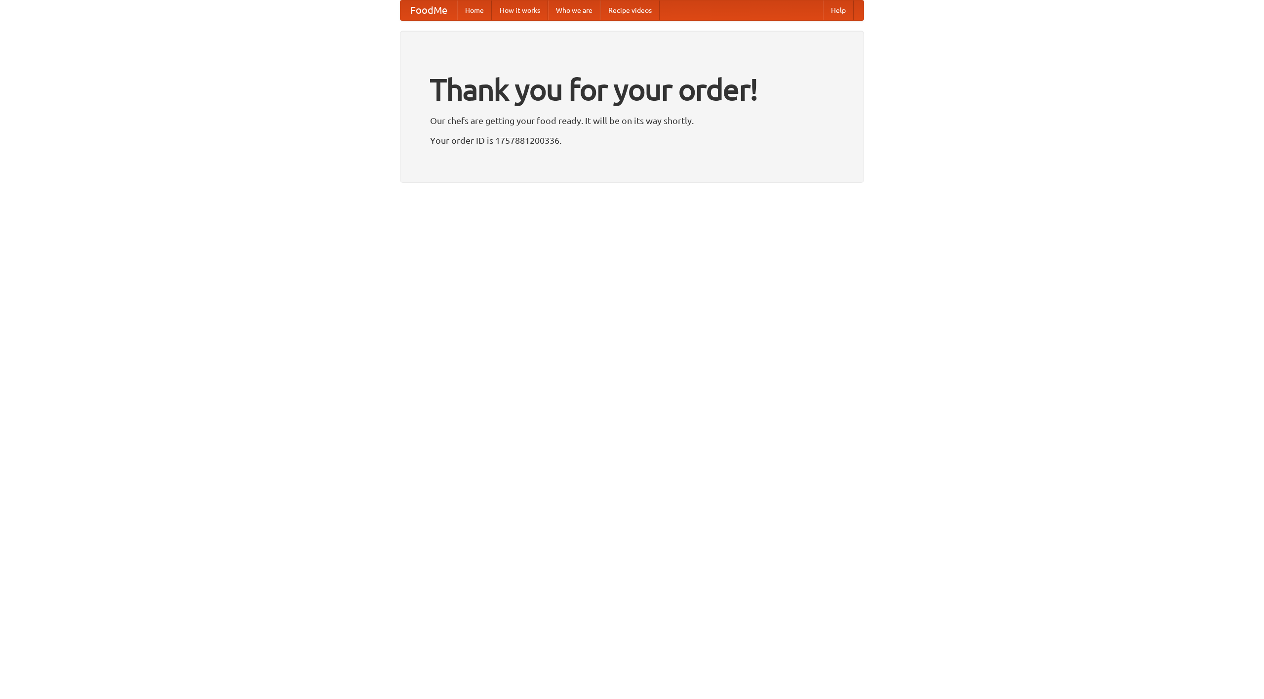 Image resolution: width=1264 pixels, height=699 pixels. I want to click on p: Our chefs are getting your food ready. It will be on its way shortly., so click(632, 121).